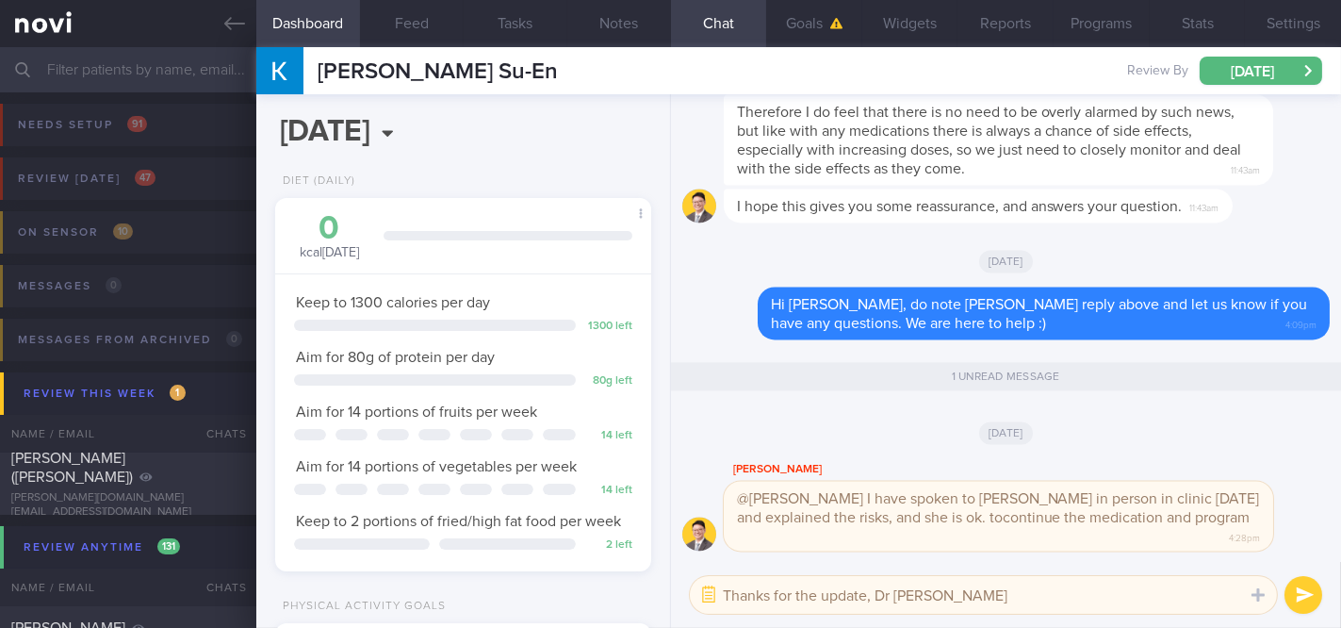  What do you see at coordinates (1157, 72) in the screenshot?
I see `span: Review By` at bounding box center [1157, 72].